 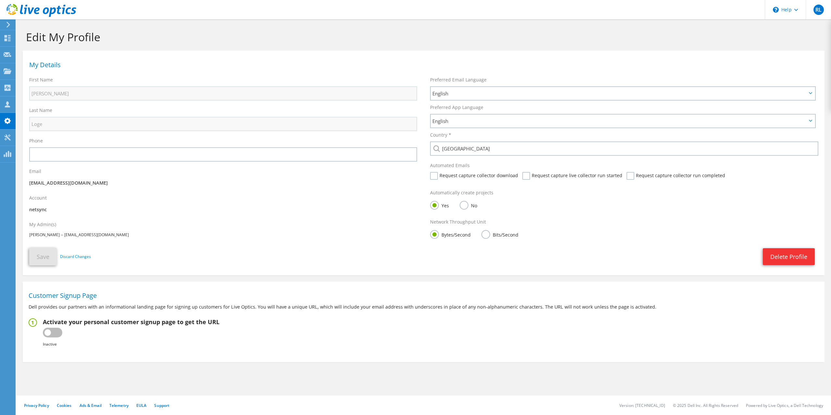 What do you see at coordinates (468, 205) in the screenshot?
I see `label: No` at bounding box center [468, 205].